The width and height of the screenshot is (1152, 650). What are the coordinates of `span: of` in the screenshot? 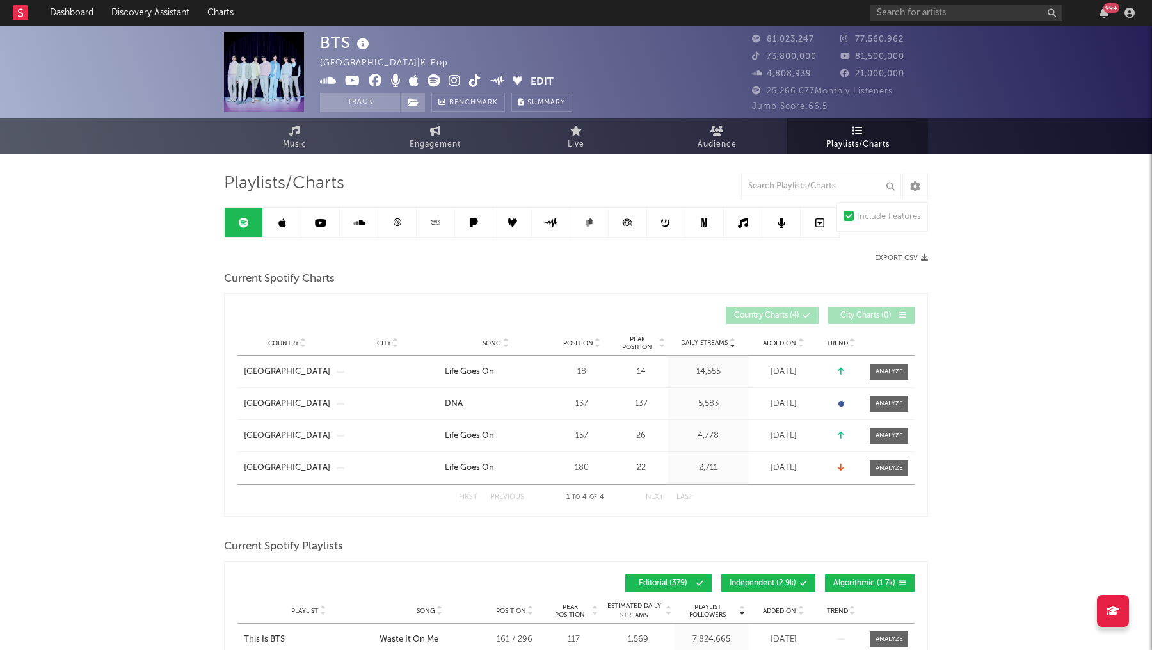 It's located at (593, 497).